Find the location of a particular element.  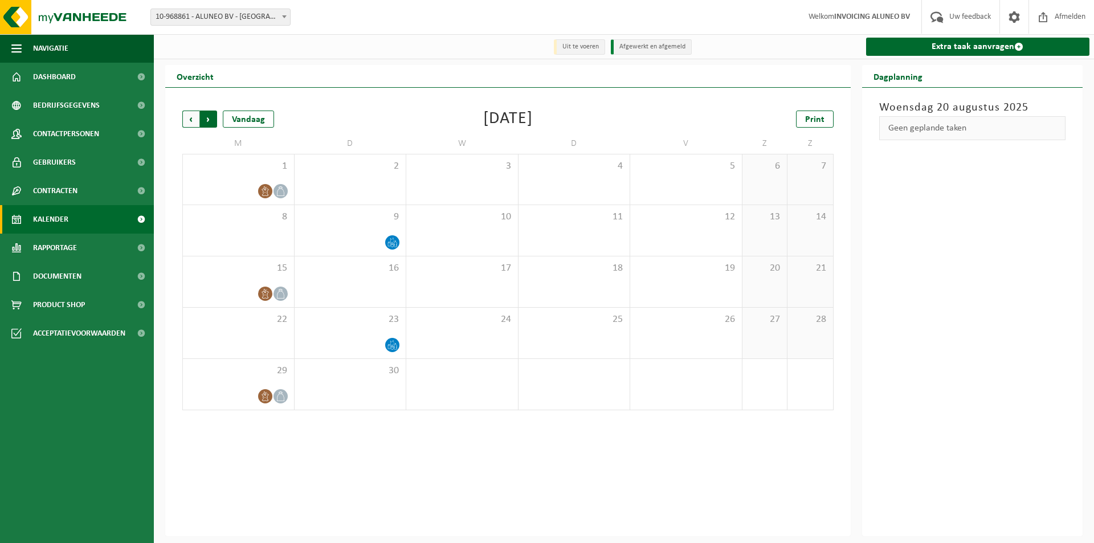

li: Uit te voeren is located at coordinates (579, 47).